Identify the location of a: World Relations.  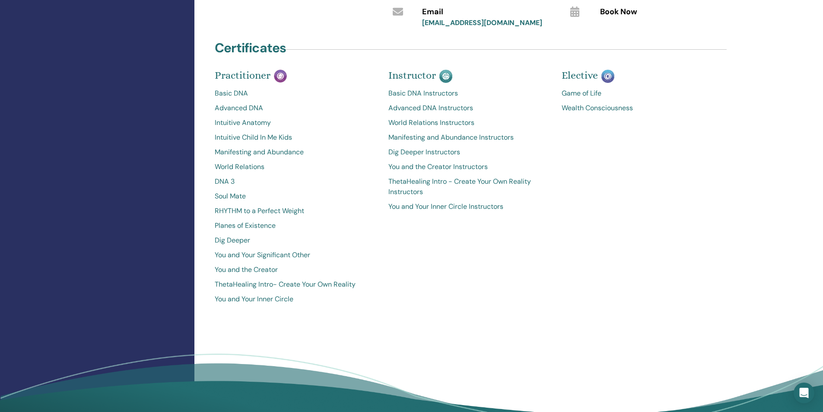
(295, 167).